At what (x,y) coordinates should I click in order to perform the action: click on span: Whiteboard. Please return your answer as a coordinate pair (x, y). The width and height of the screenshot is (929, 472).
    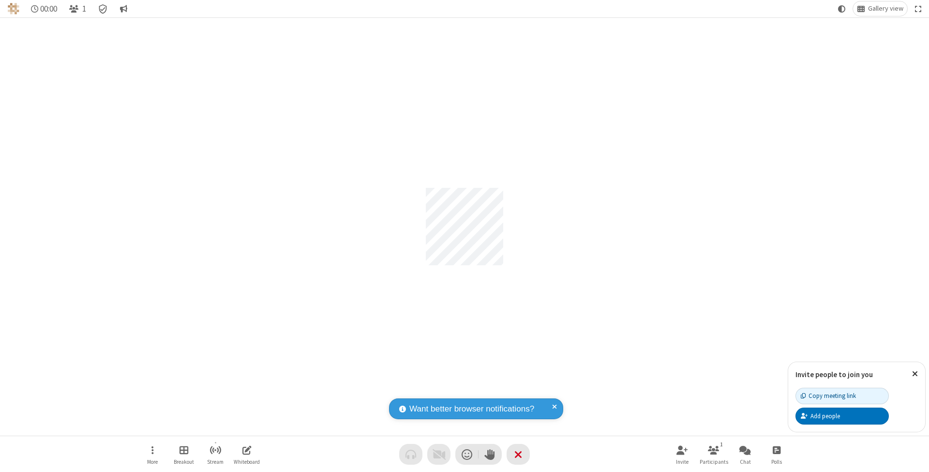
    Looking at the image, I should click on (247, 461).